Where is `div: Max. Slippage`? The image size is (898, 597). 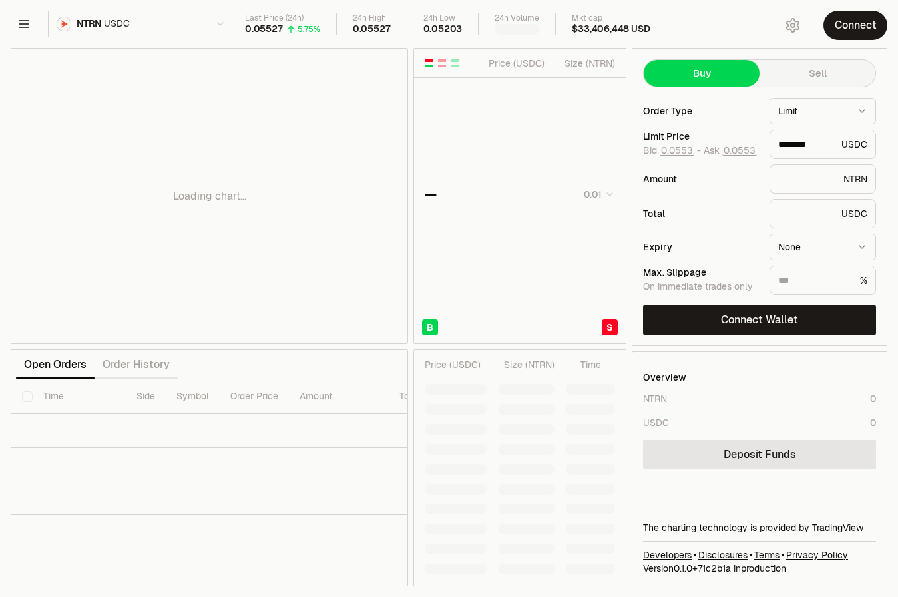
div: Max. Slippage is located at coordinates (701, 272).